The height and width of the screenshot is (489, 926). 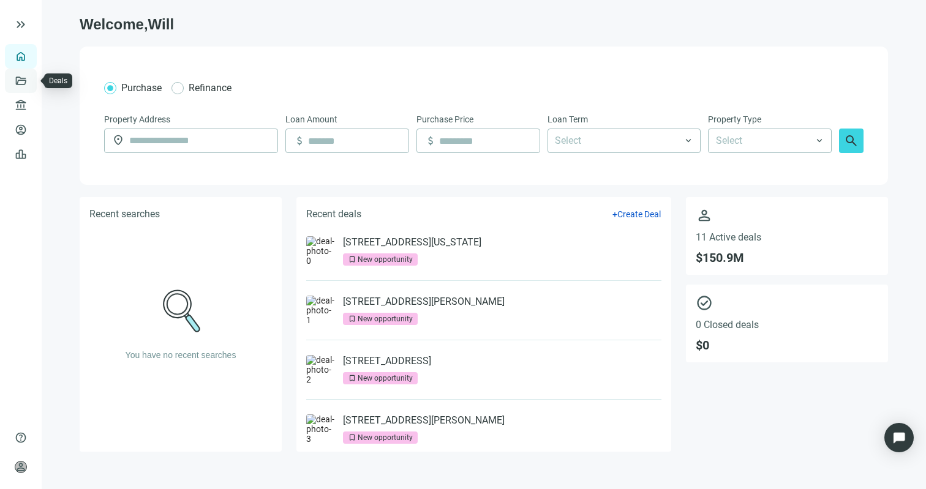 I want to click on span: 11 Active deals, so click(x=787, y=237).